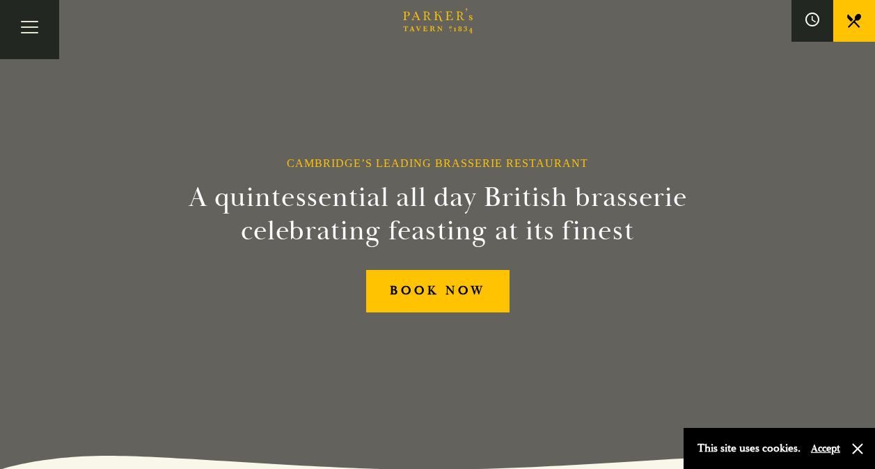  I want to click on h1: Cambridge’s Leading Brasserie Restaurant, so click(437, 163).